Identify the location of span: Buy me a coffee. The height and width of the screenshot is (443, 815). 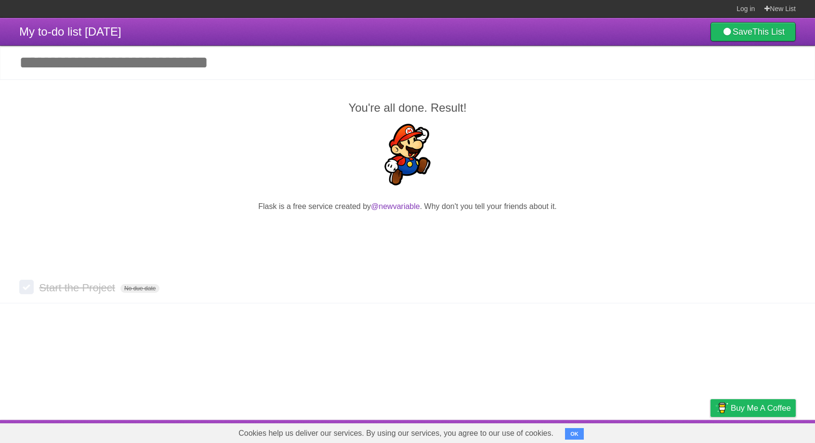
(760, 408).